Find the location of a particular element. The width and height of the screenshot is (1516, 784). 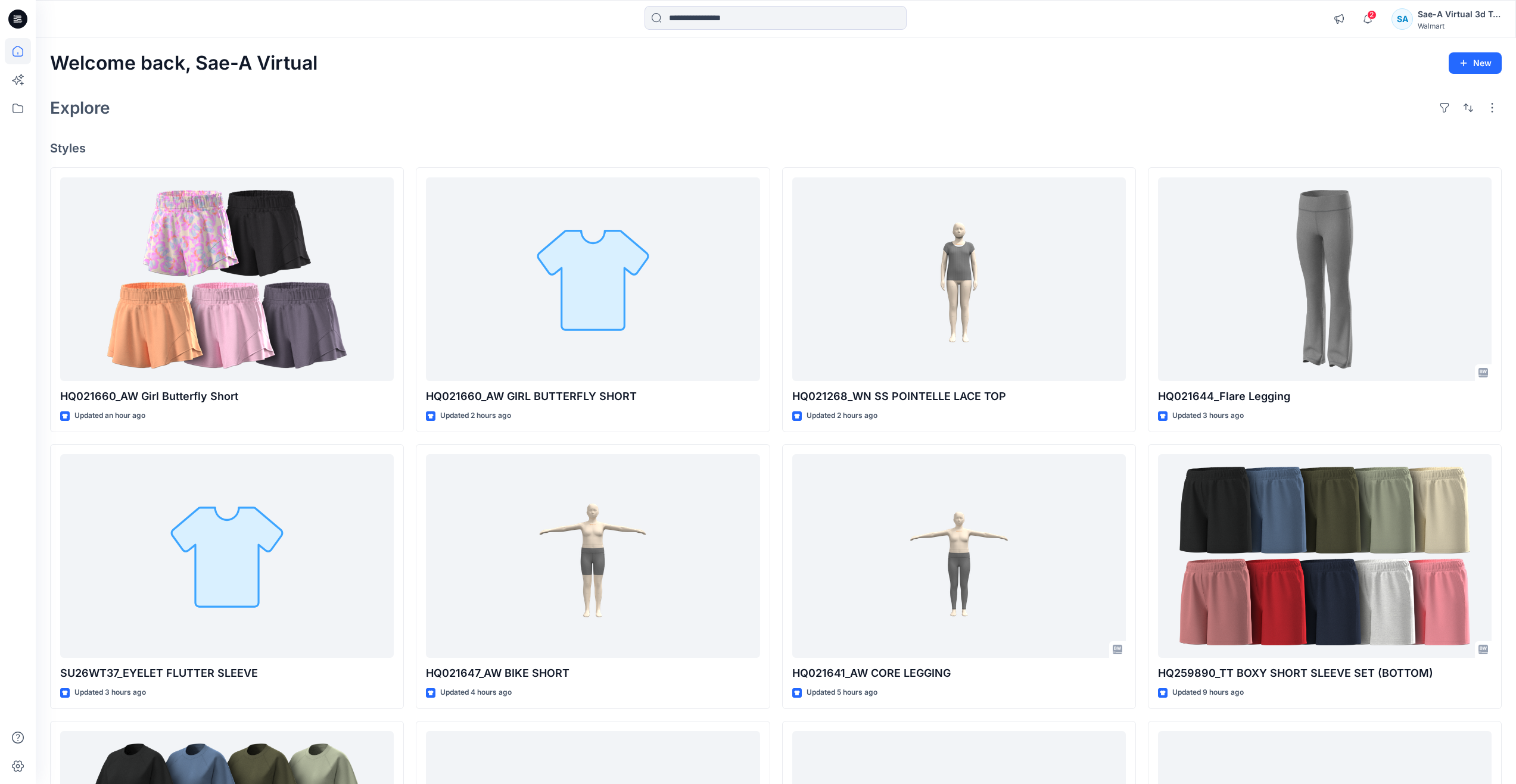

div: Sae-A Virtual 3d Team is located at coordinates (1460, 15).